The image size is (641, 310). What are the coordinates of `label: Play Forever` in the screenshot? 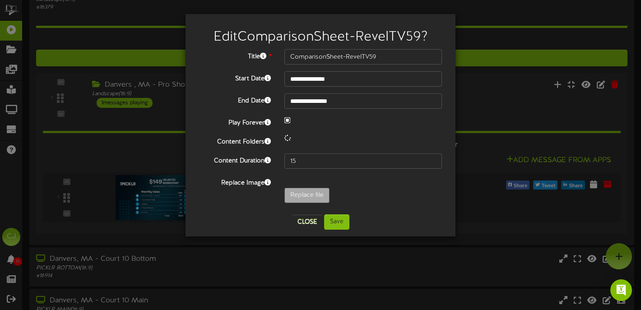 It's located at (235, 121).